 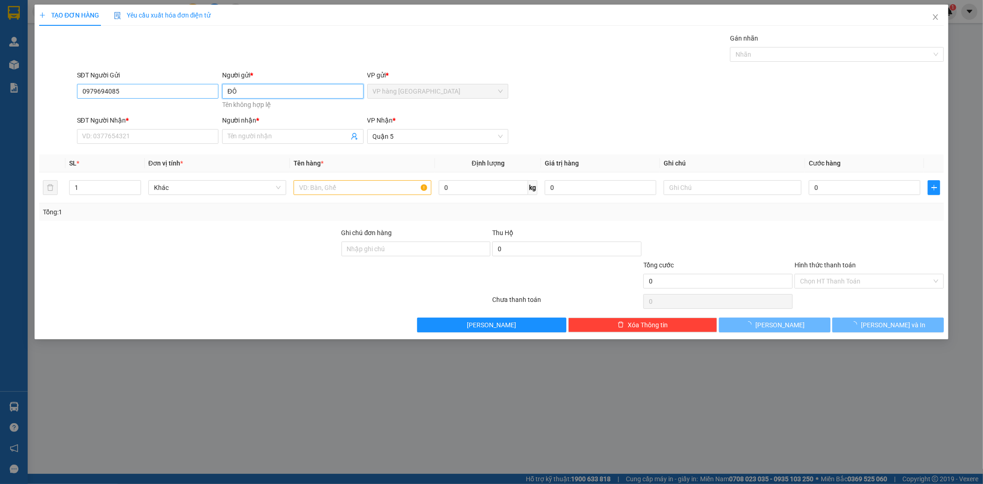 What do you see at coordinates (293, 120) in the screenshot?
I see `div: Người nhận` at bounding box center [293, 120].